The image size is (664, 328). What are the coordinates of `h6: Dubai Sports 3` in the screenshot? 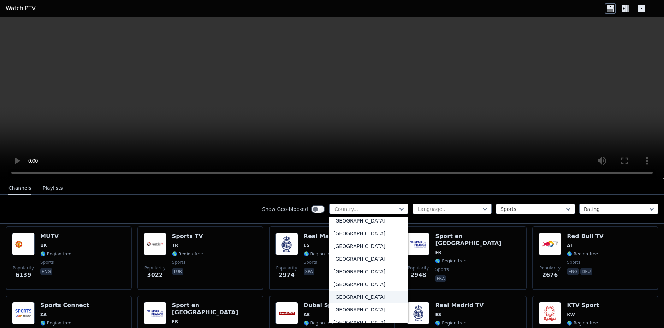 It's located at (327, 306).